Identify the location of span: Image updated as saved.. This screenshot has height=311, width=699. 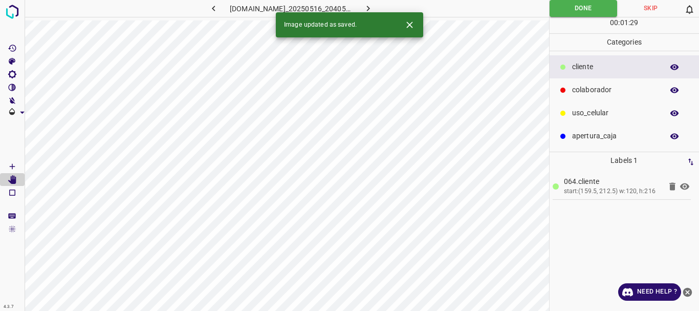
(321, 25).